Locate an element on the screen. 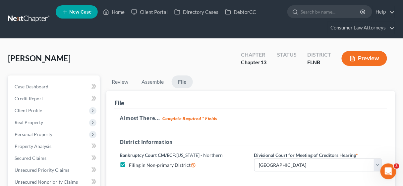 The width and height of the screenshot is (403, 186). a: DebtorCC is located at coordinates (241, 12).